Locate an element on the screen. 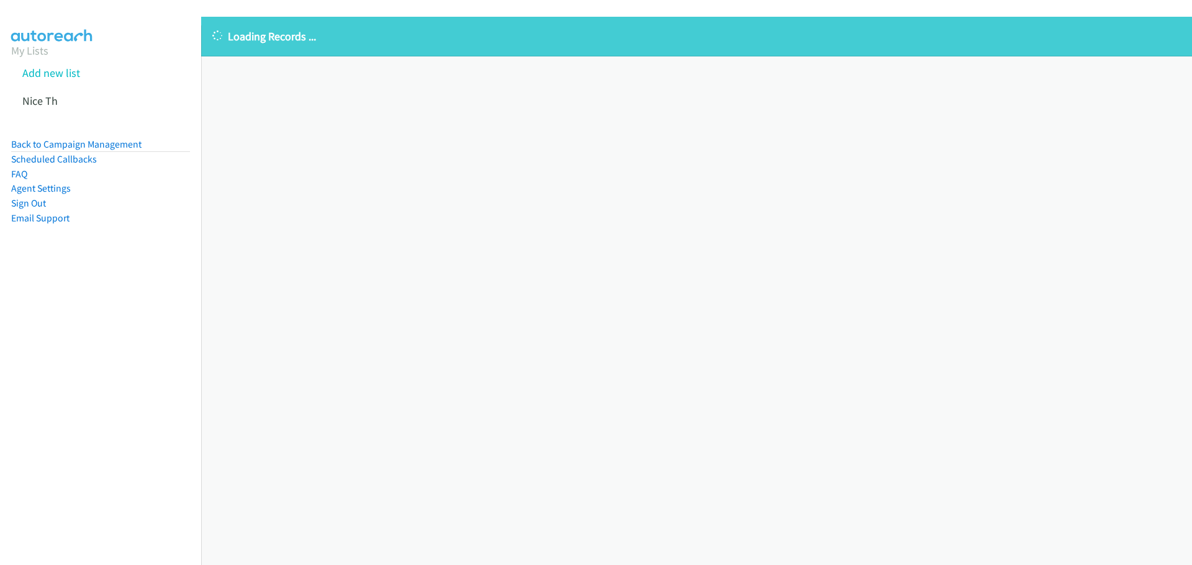 This screenshot has width=1192, height=565. p: Loading Records ... is located at coordinates (696, 36).